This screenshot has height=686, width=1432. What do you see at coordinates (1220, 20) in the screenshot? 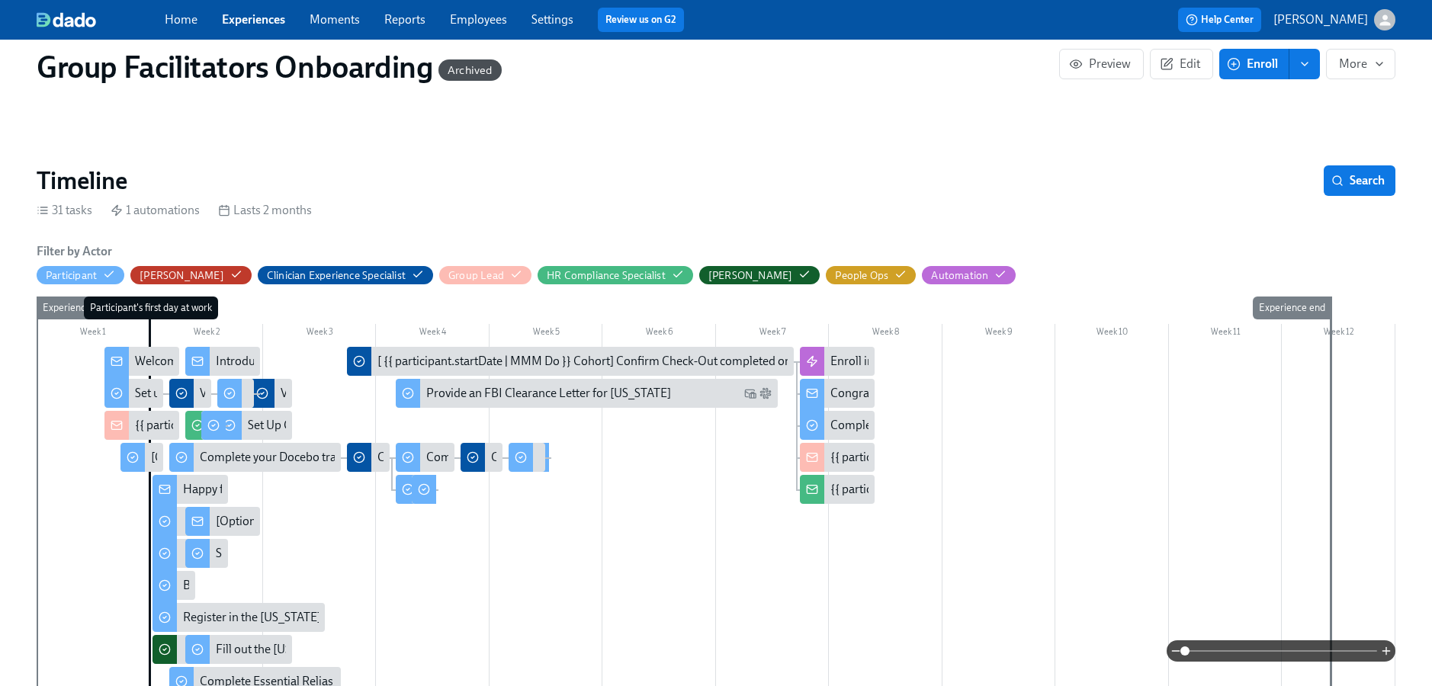
I see `span: Help Center` at bounding box center [1220, 20].